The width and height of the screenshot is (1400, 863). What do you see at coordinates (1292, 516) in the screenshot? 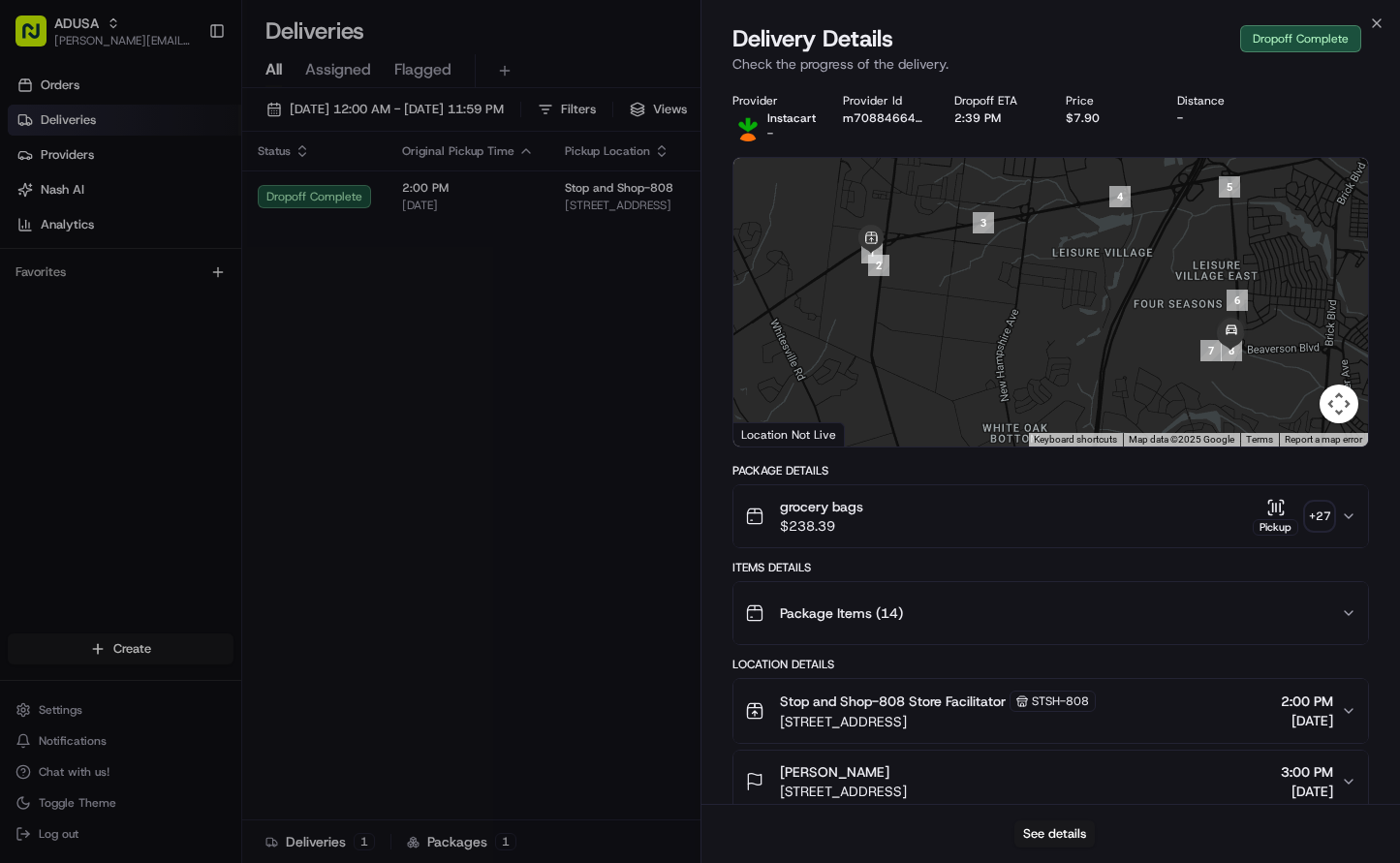
I see `button: Pickup+27` at bounding box center [1292, 516].